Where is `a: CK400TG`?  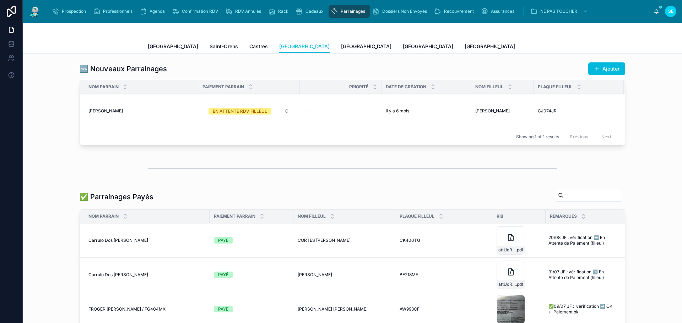 a: CK400TG is located at coordinates (443, 241).